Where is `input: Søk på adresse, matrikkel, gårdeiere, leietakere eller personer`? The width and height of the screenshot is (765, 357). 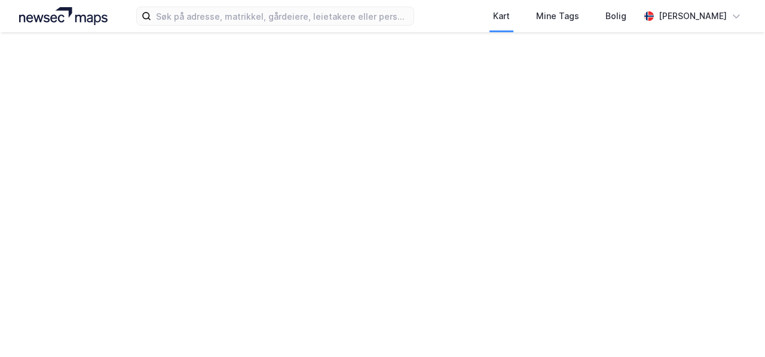
input: Søk på adresse, matrikkel, gårdeiere, leietakere eller personer is located at coordinates (282, 16).